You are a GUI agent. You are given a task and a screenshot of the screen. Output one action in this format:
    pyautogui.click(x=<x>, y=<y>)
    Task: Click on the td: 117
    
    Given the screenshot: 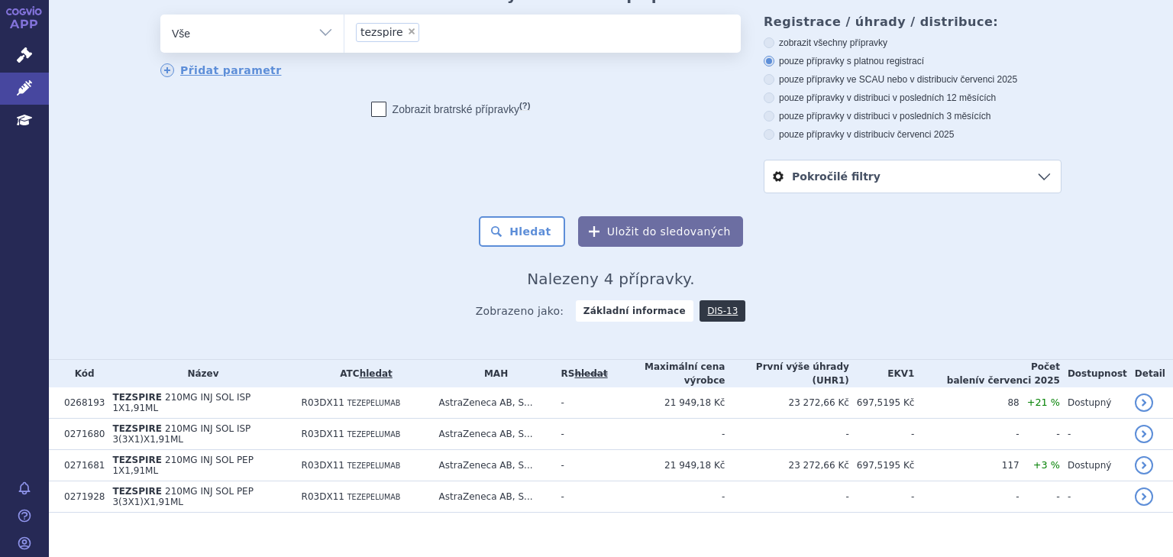 What is the action you would take?
    pyautogui.click(x=966, y=465)
    